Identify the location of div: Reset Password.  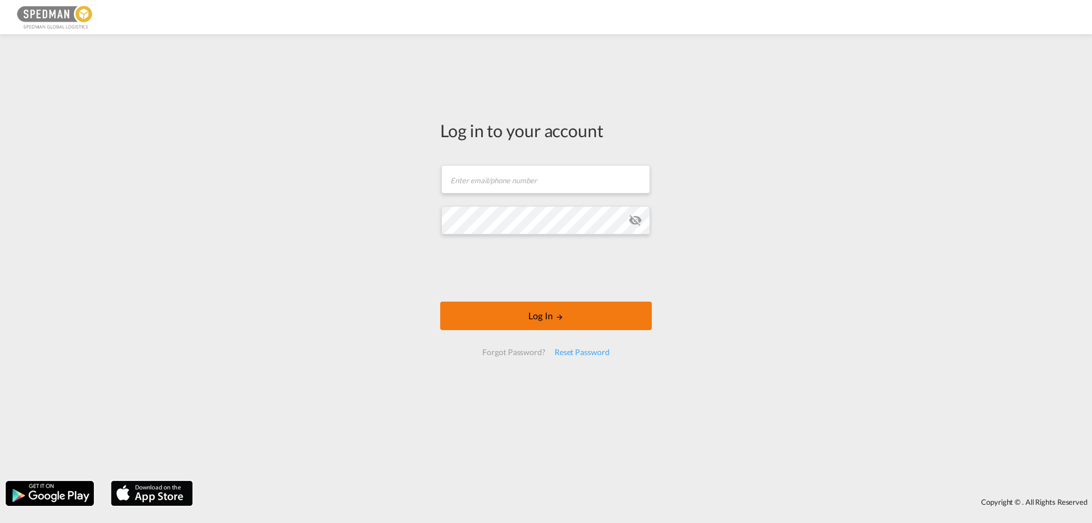
(582, 352).